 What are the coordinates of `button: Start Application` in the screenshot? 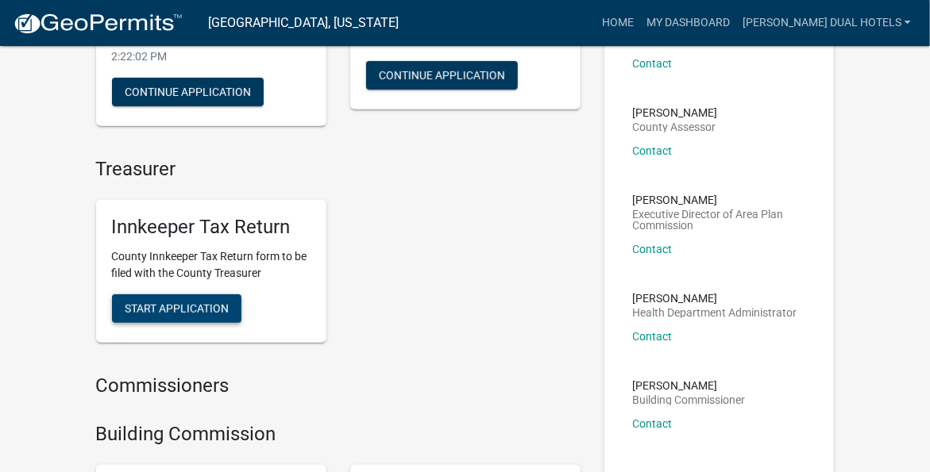 It's located at (176, 309).